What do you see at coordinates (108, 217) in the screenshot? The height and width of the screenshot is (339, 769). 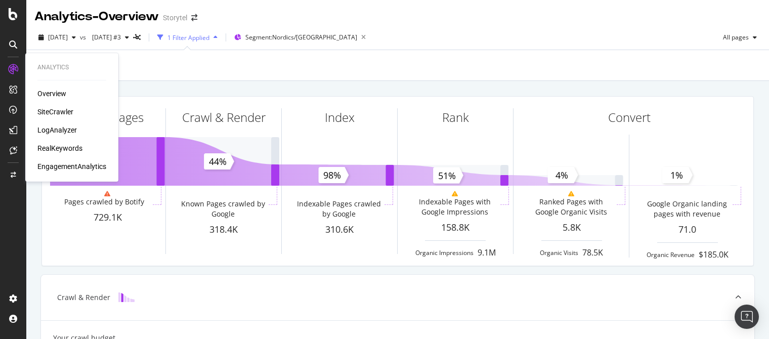 I see `div: 729.1K` at bounding box center [108, 217].